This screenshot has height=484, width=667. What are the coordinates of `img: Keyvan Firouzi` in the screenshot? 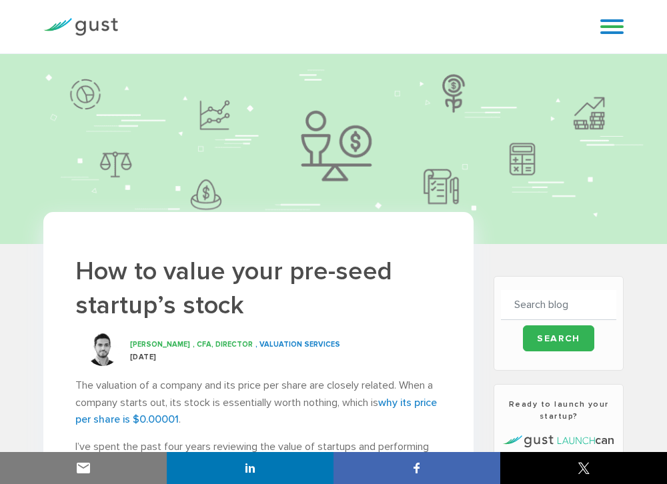 It's located at (103, 349).